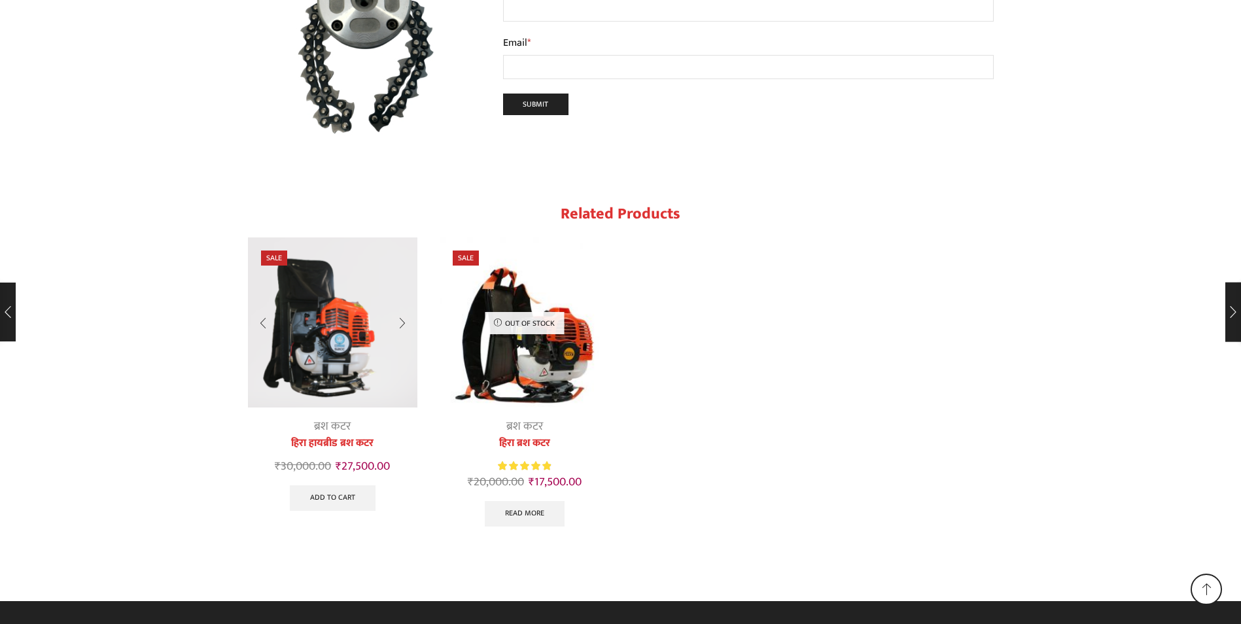  I want to click on div: 1 / 2, so click(333, 375).